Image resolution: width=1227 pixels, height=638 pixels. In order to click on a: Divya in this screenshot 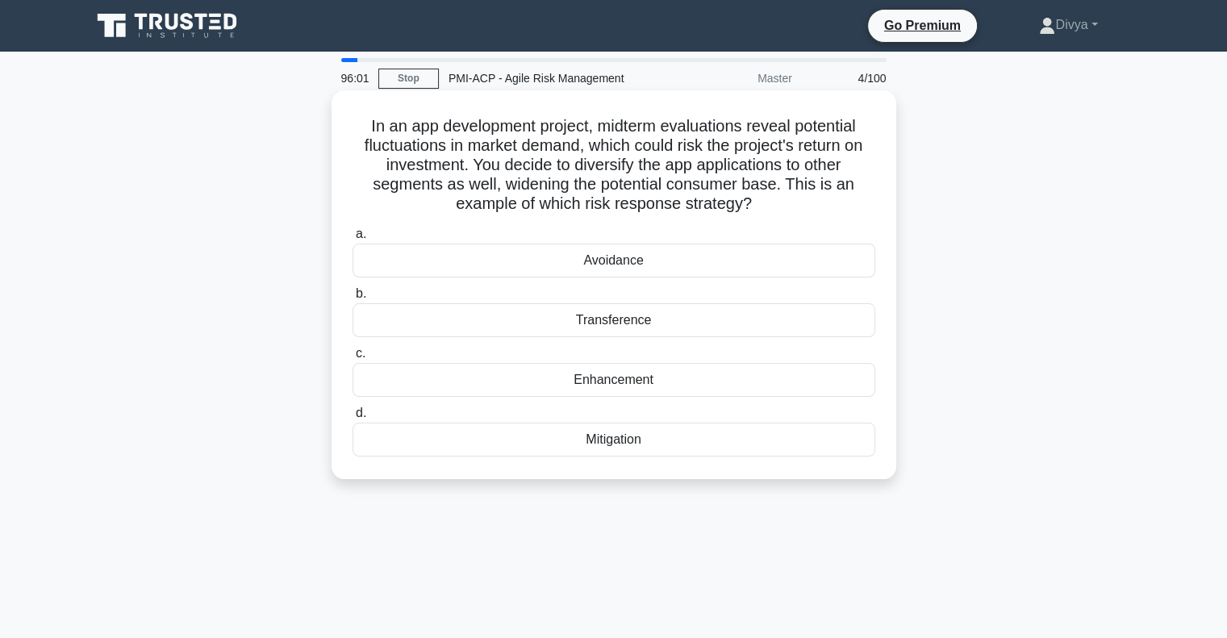, I will do `click(1068, 25)`.